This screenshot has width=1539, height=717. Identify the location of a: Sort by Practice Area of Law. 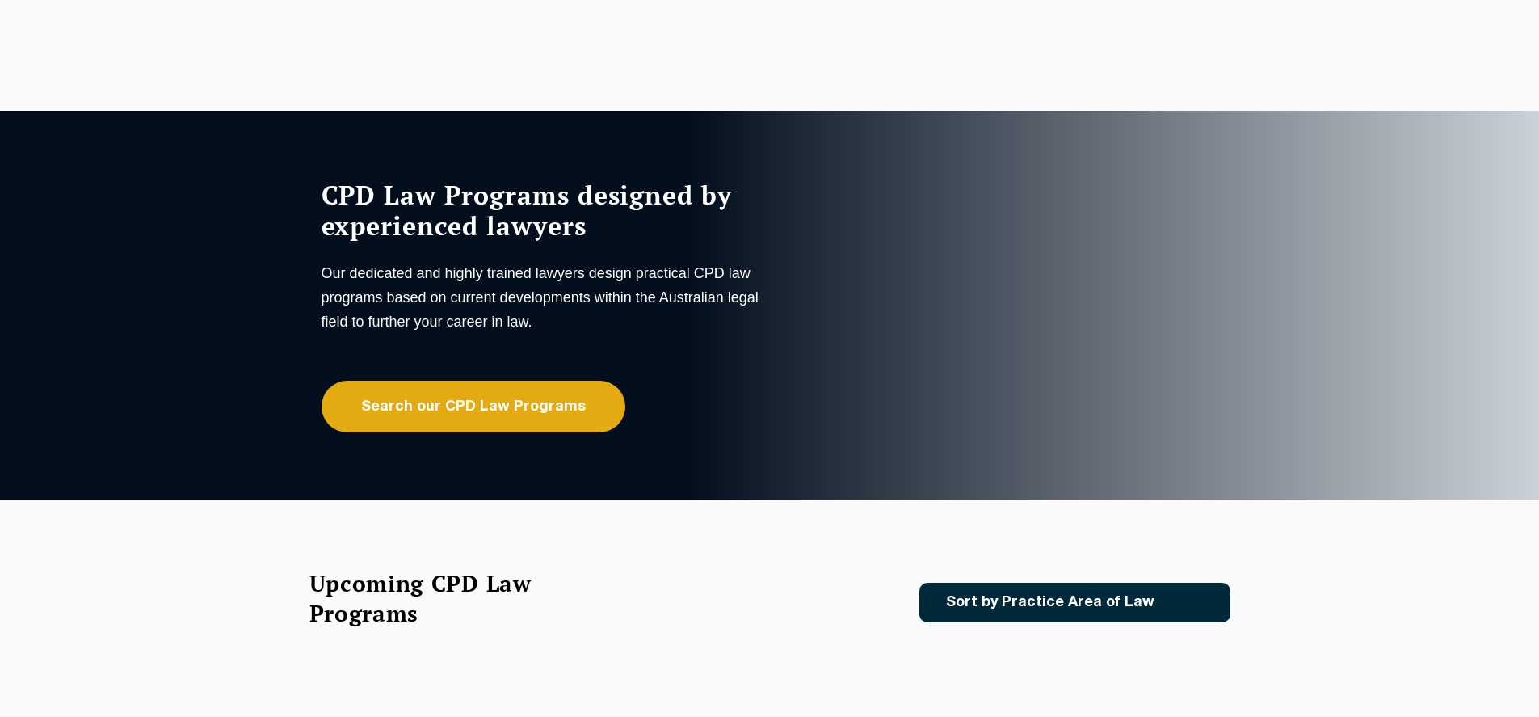
(1075, 602).